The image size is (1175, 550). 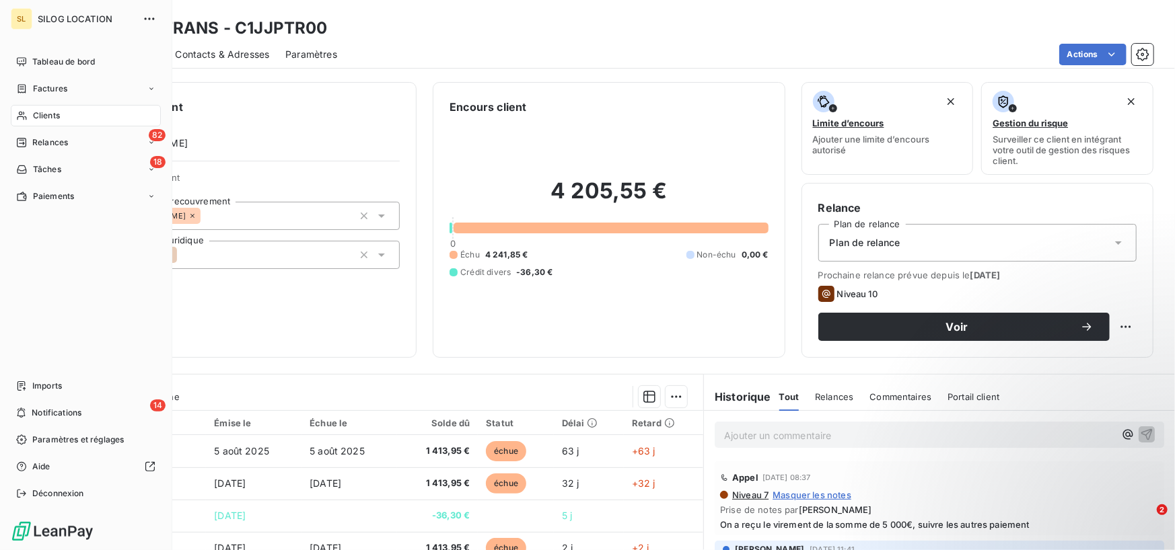 I want to click on span: 0, so click(x=453, y=244).